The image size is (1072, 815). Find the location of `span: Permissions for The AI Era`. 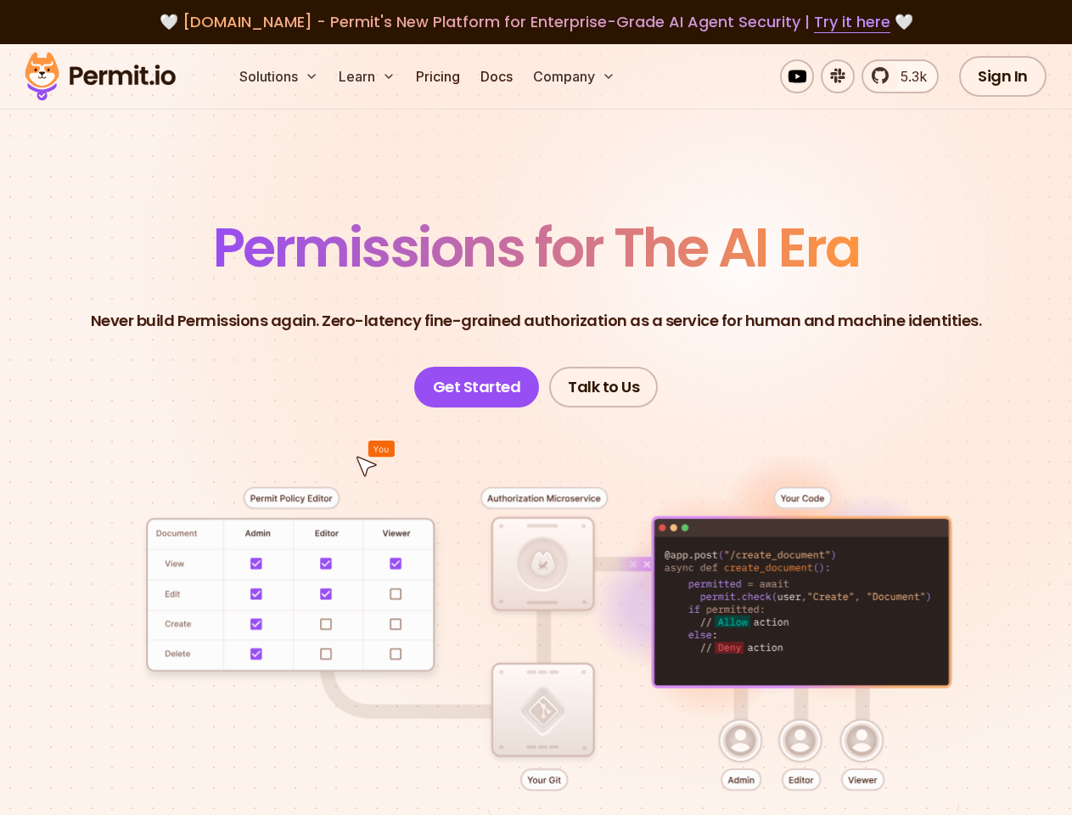

span: Permissions for The AI Era is located at coordinates (536, 247).